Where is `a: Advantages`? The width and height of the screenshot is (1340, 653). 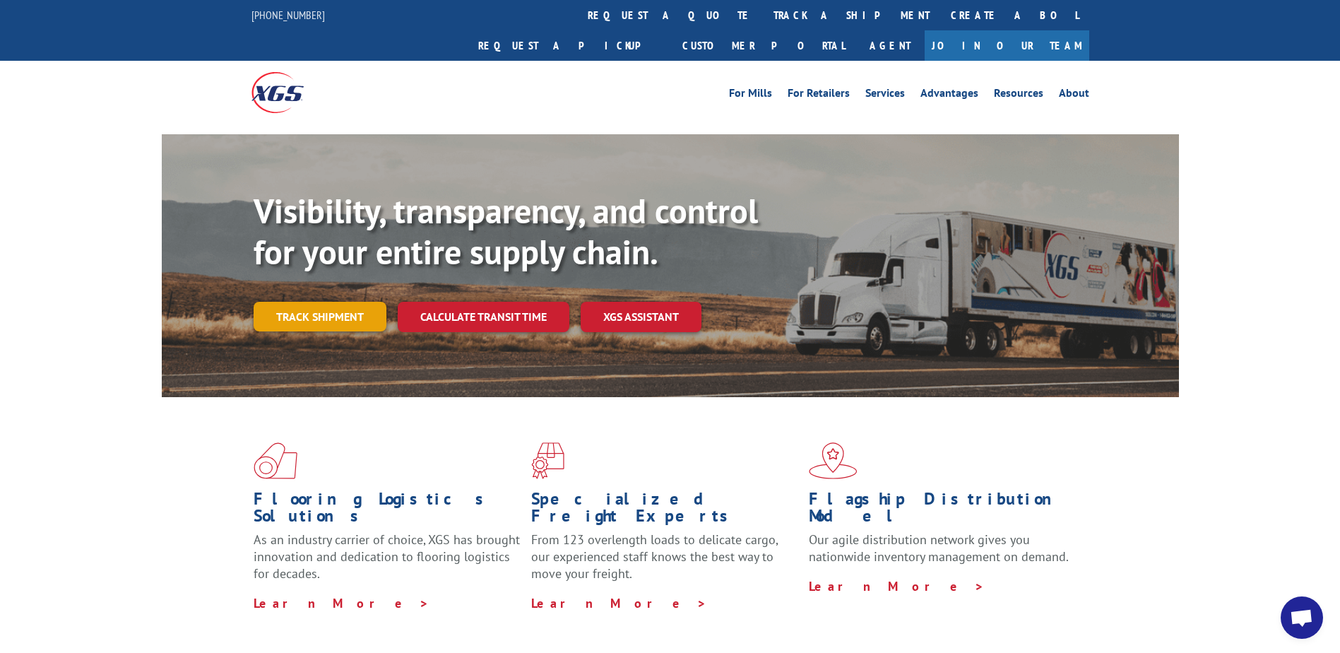 a: Advantages is located at coordinates (949, 95).